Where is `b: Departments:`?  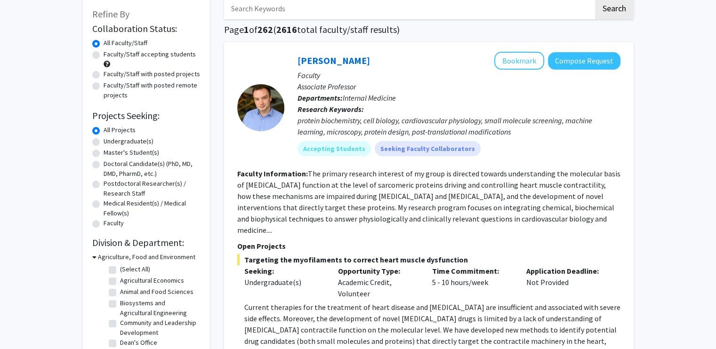
b: Departments: is located at coordinates (320, 98).